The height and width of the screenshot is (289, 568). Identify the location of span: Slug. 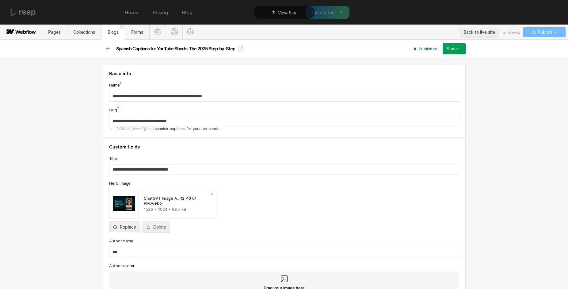
(113, 110).